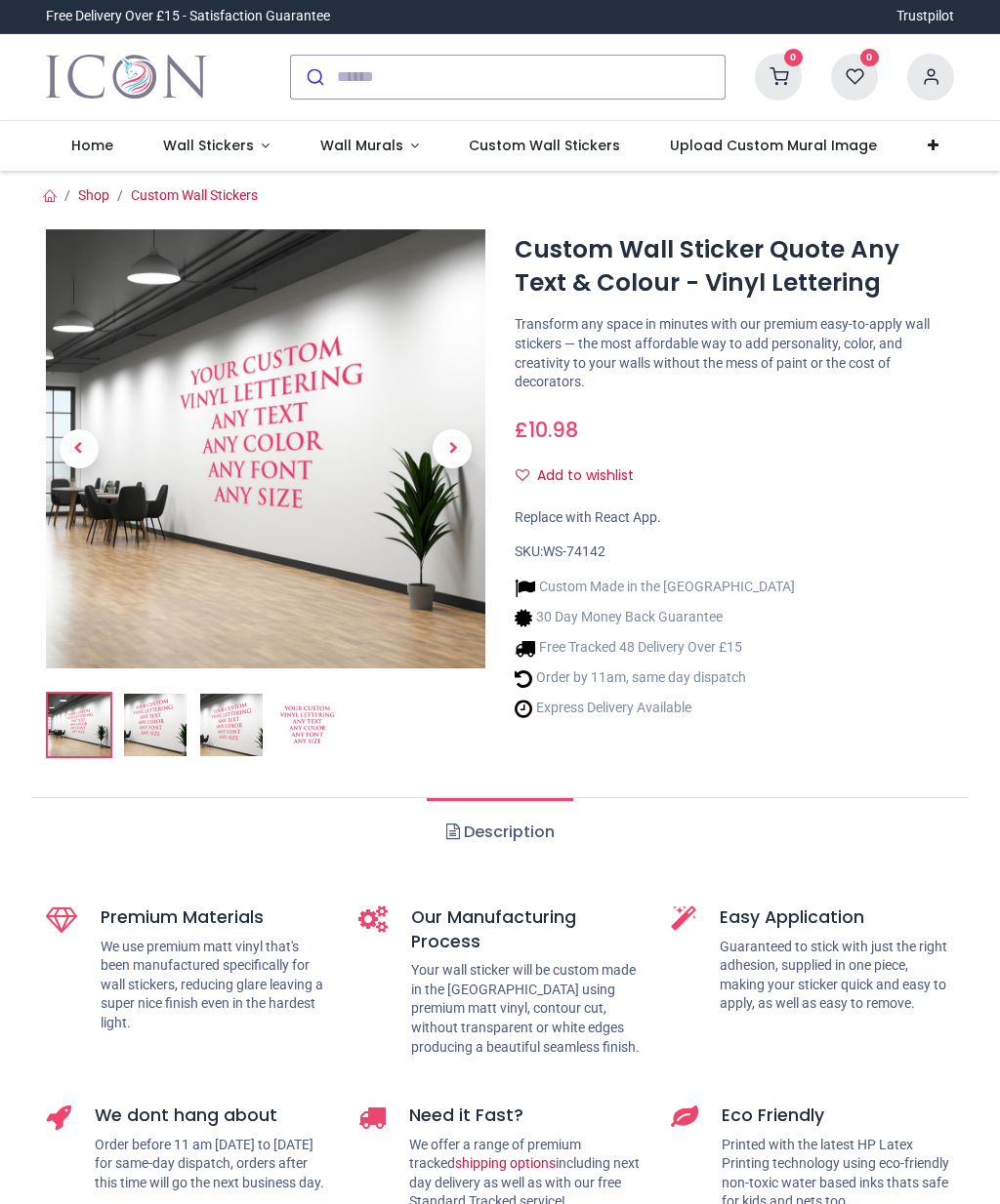 The width and height of the screenshot is (1000, 1204). I want to click on li: Order by 11am, same day dispatch, so click(654, 678).